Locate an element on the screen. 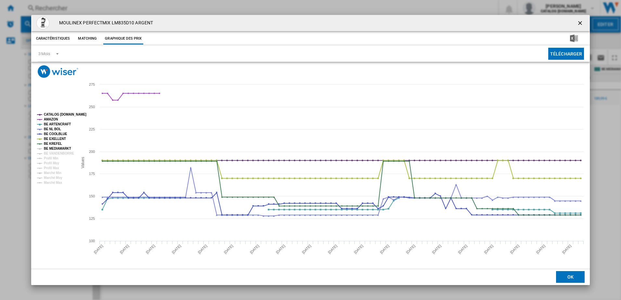 The image size is (621, 300). tspan: 275 is located at coordinates (92, 84).